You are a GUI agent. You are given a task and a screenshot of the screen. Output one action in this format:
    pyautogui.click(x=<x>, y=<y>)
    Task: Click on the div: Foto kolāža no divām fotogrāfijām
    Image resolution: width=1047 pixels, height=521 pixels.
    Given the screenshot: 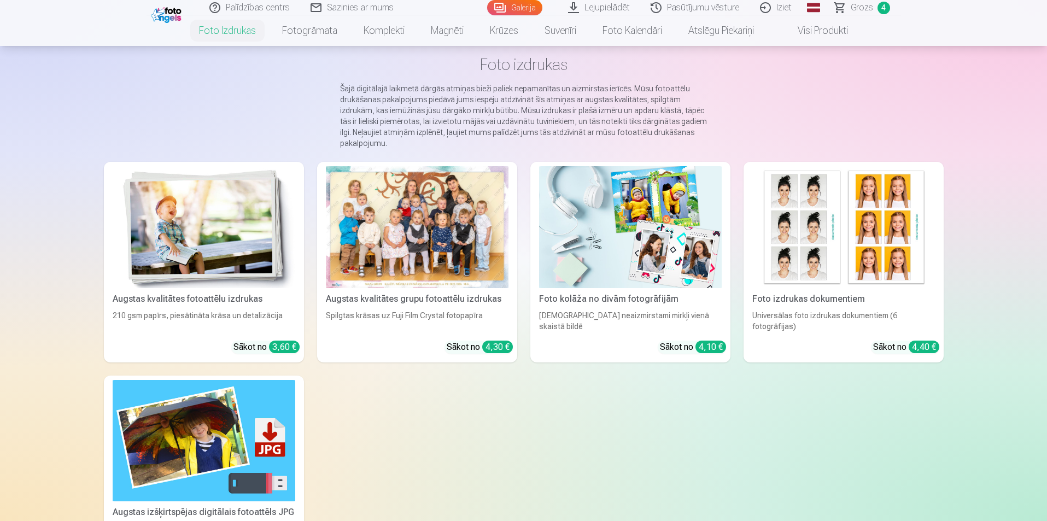 What is the action you would take?
    pyautogui.click(x=630, y=299)
    